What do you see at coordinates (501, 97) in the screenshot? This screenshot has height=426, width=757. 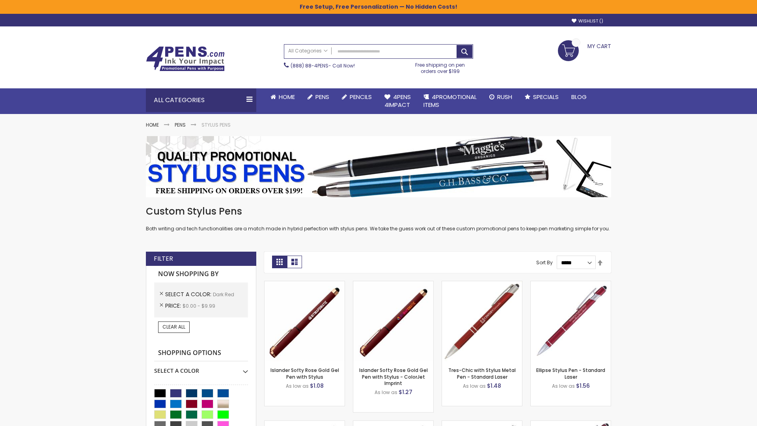 I see `a: Rush` at bounding box center [501, 97].